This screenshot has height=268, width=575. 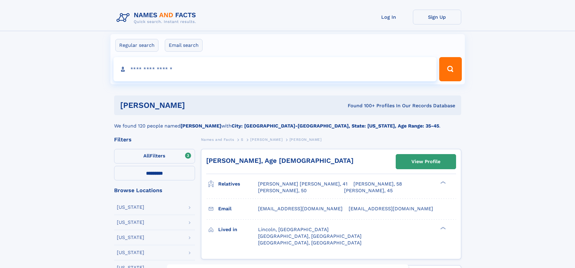 I want to click on div: Filters, so click(x=155, y=139).